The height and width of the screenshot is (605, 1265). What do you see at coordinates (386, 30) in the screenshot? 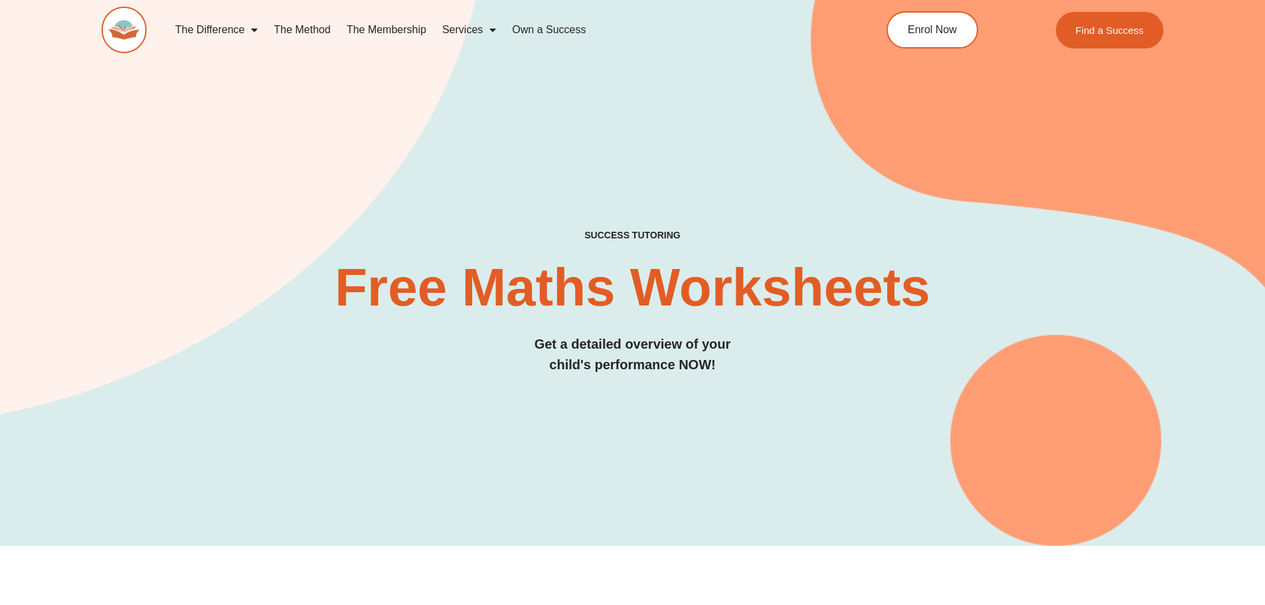
I see `a: The Membership` at bounding box center [386, 30].